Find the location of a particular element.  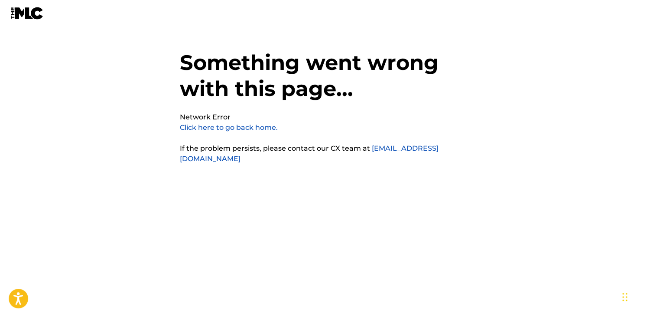

div: Drag is located at coordinates (625, 297).